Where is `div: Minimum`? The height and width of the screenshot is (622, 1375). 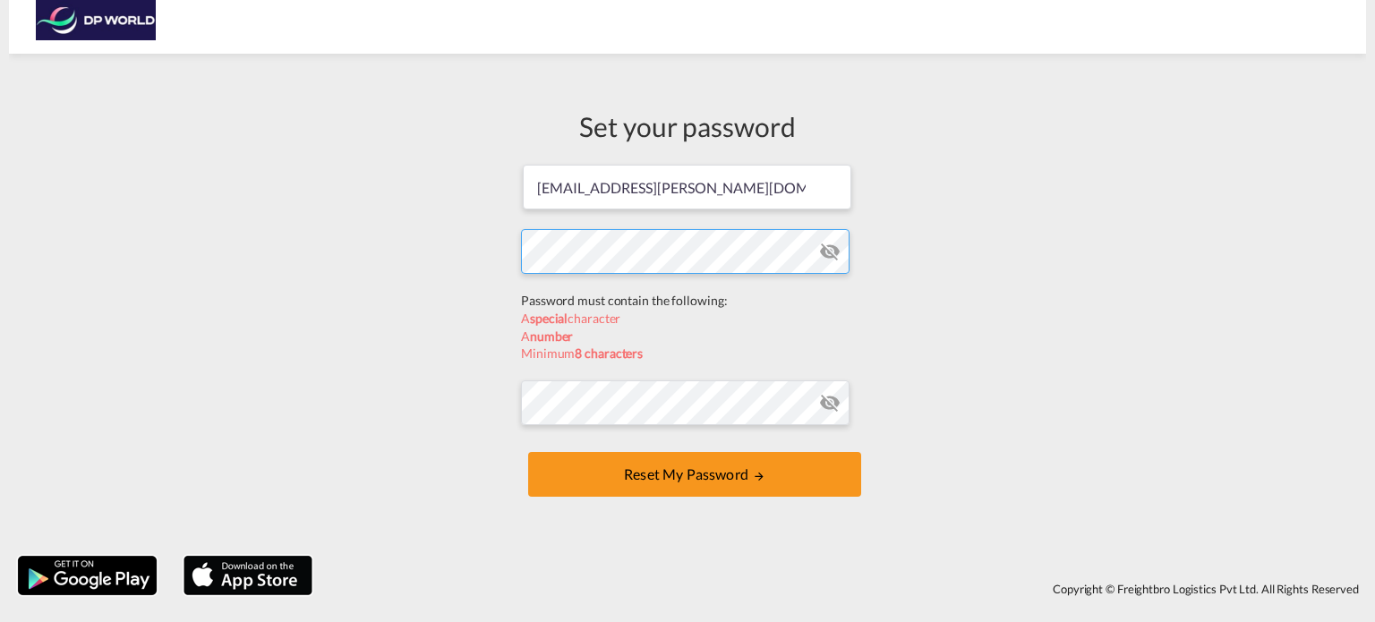 div: Minimum is located at coordinates (688, 354).